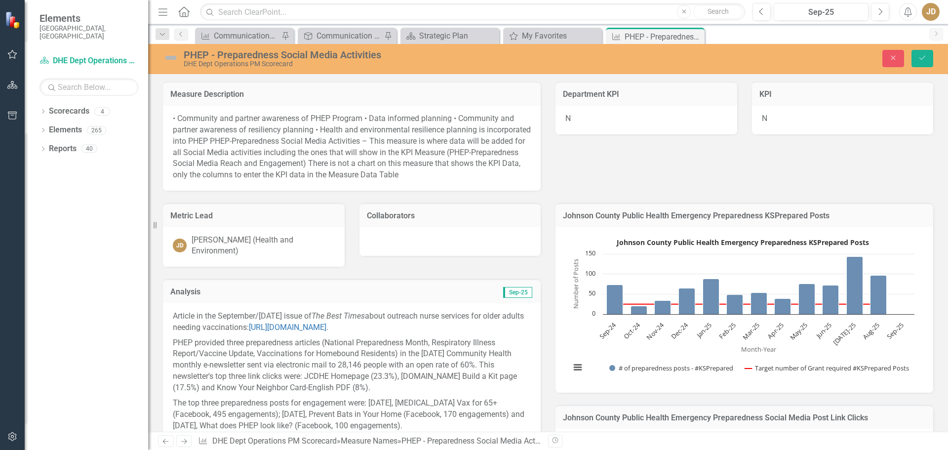 The image size is (948, 450). Describe the element at coordinates (759, 349) in the screenshot. I see `text: Month-Year` at that location.